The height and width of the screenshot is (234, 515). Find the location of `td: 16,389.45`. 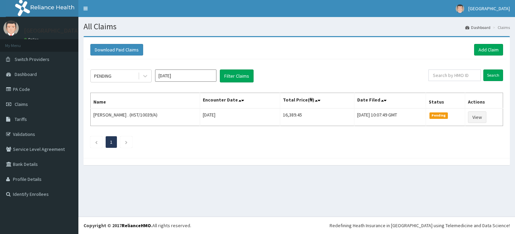

td: 16,389.45 is located at coordinates (317, 117).